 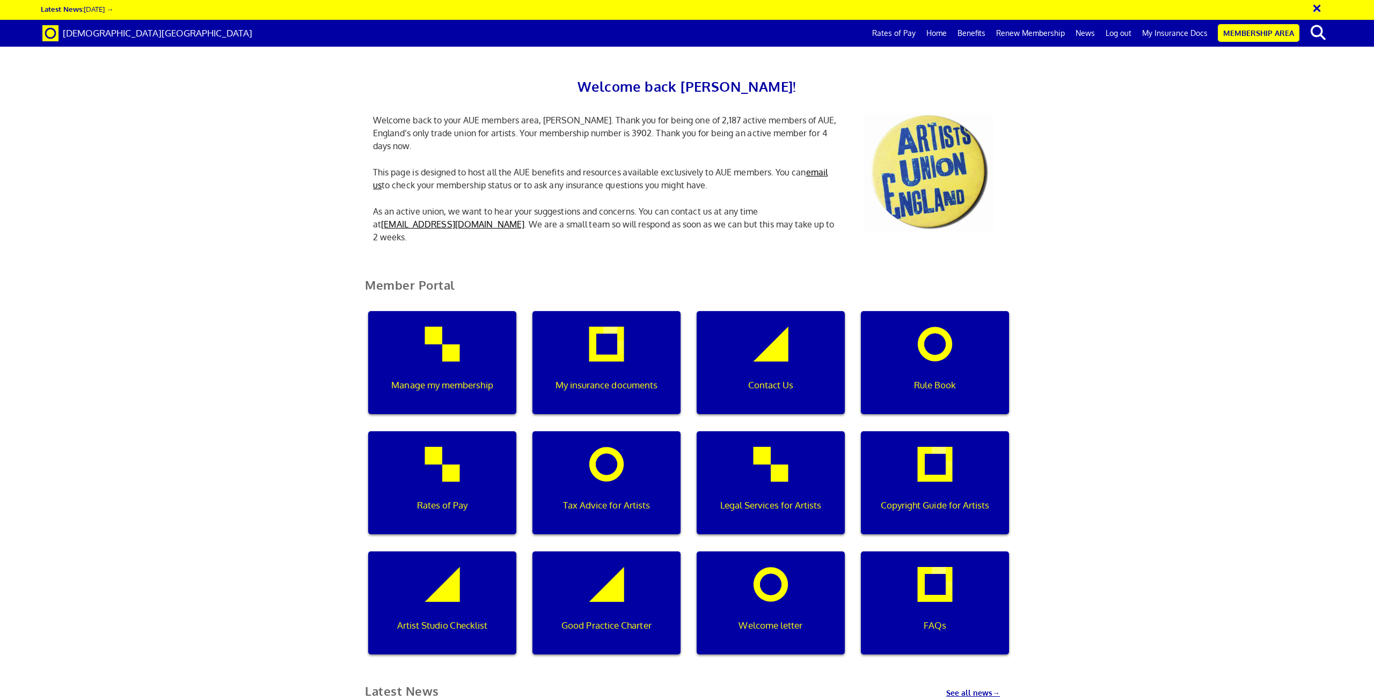 What do you see at coordinates (770, 626) in the screenshot?
I see `p: Welcome letter` at bounding box center [770, 626].